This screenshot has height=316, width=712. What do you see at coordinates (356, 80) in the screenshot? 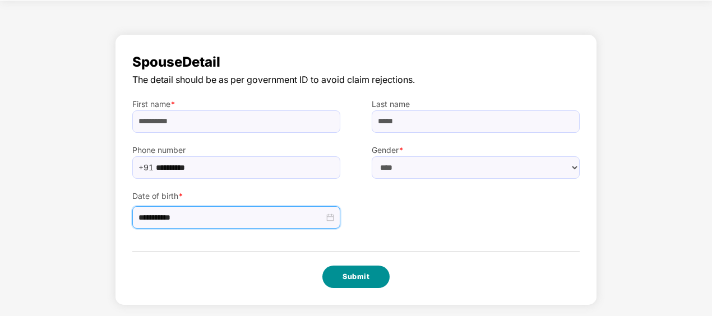
I see `span: The detail should be as per government ID to avoid claim rejections.` at bounding box center [356, 80].